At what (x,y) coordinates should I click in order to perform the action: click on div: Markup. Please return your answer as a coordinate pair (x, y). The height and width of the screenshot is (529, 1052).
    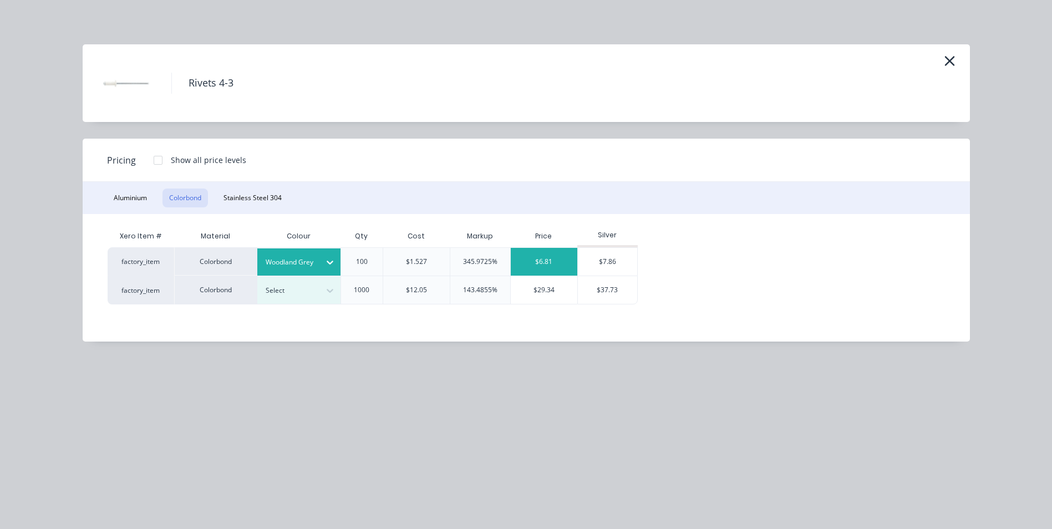
    Looking at the image, I should click on (480, 236).